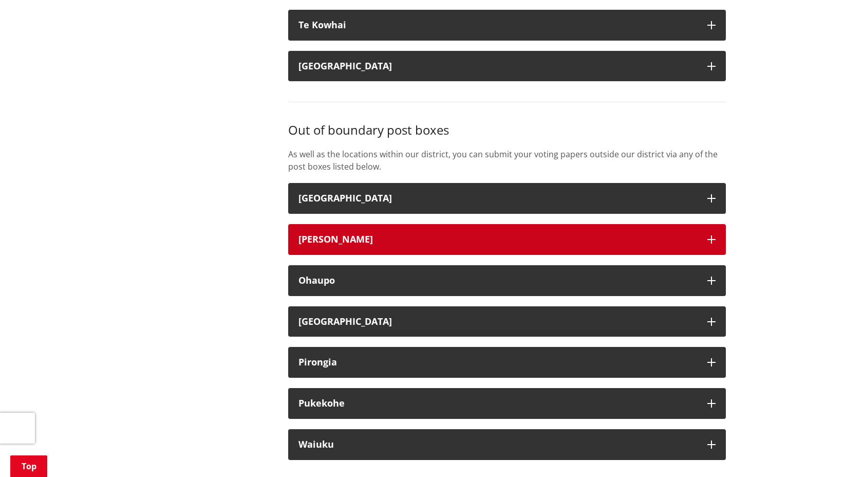 This screenshot has width=863, height=477. Describe the element at coordinates (29, 466) in the screenshot. I see `a: Top` at that location.